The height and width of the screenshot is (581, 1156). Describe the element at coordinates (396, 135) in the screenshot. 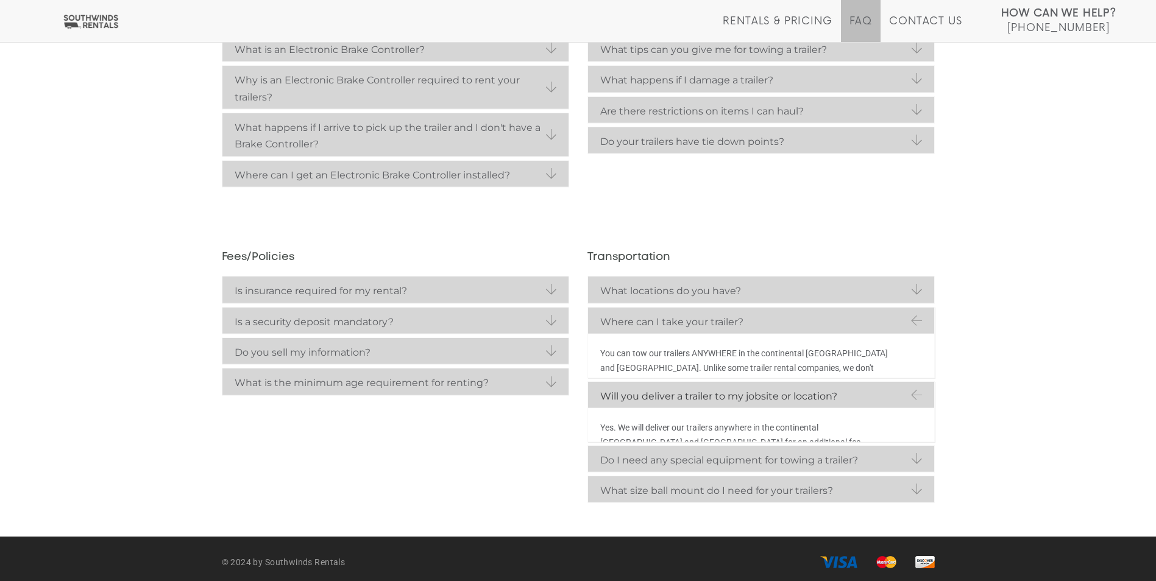

I see `a: What happens if I arrive to pick up the trailer and I don't have a Brake Controller?` at that location.